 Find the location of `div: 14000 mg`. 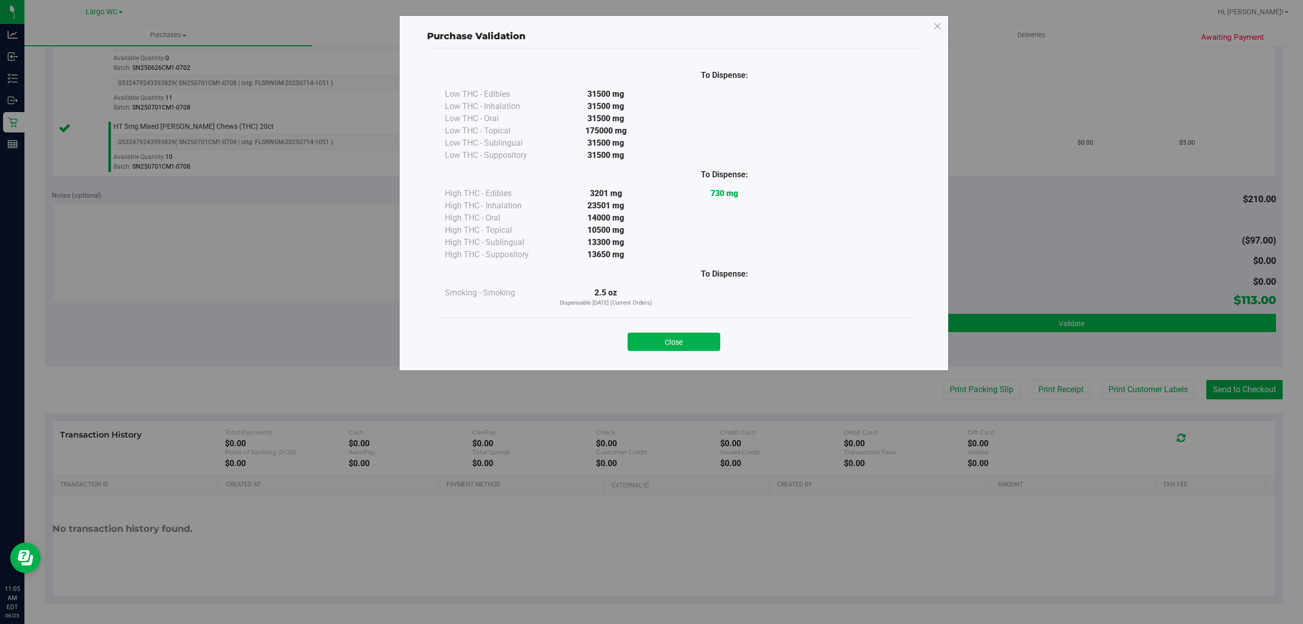

div: 14000 mg is located at coordinates (606, 218).